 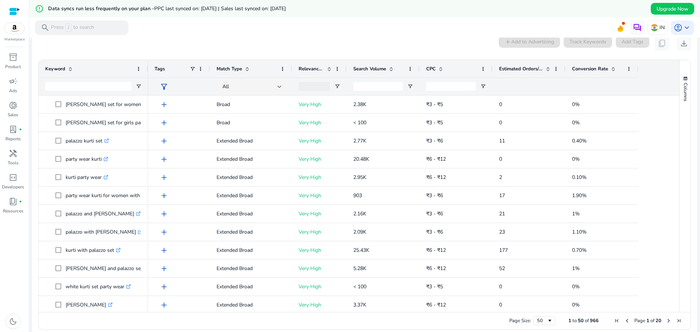 I want to click on p: Resources, so click(x=13, y=211).